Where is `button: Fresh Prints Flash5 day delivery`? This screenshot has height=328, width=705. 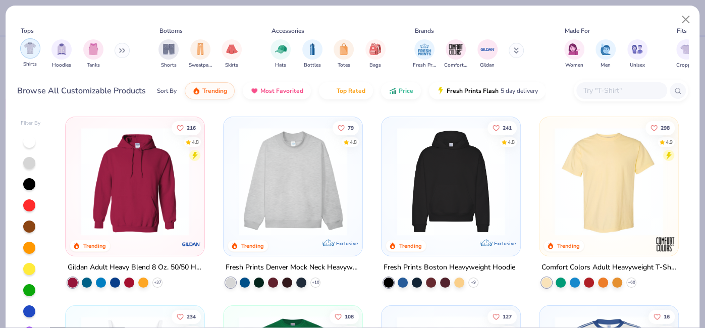
button: Fresh Prints Flash5 day delivery is located at coordinates (487, 91).